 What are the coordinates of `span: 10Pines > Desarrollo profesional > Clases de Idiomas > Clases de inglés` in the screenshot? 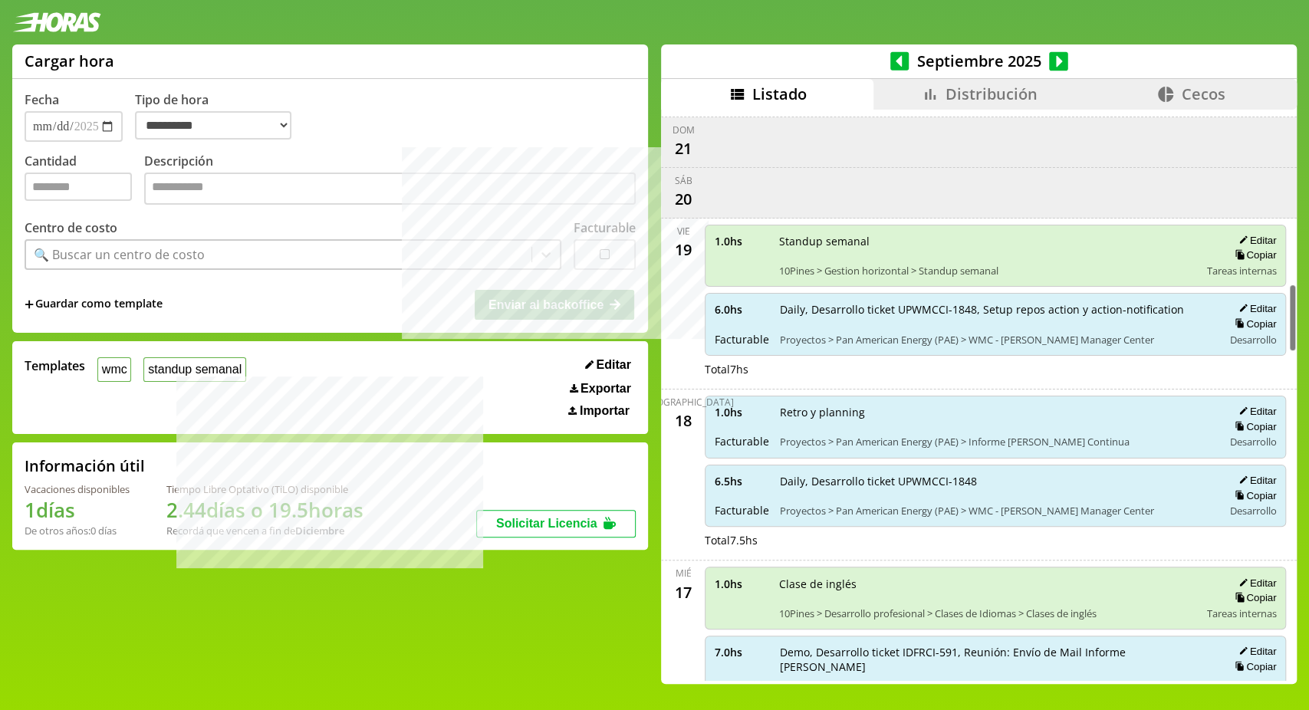 It's located at (987, 614).